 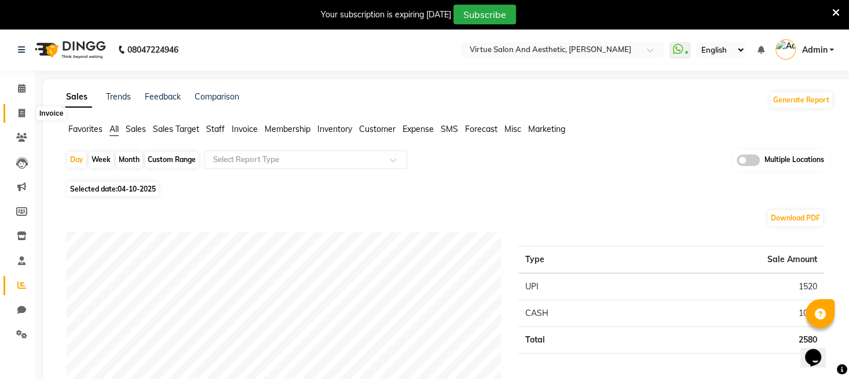 I want to click on a: Feedback, so click(x=163, y=97).